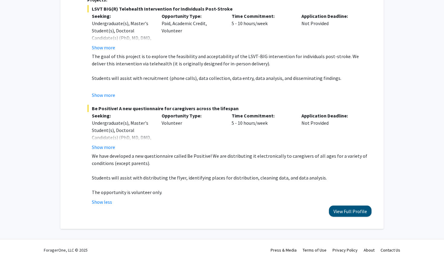  Describe the element at coordinates (315, 250) in the screenshot. I see `a: Terms of Use` at that location.